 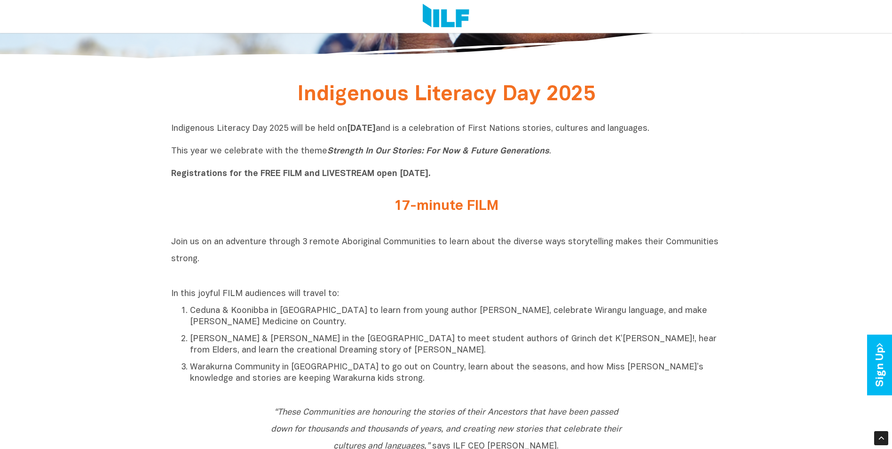 I want to click on p: Indigenous Literacy Day 2025 will be held on and is a celebration of First Nations stories, cultu..., so click(x=446, y=151).